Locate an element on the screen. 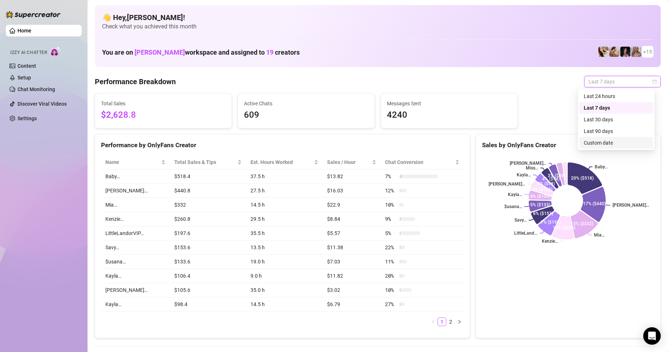 This screenshot has width=668, height=352. td: $133.6 is located at coordinates (208, 262).